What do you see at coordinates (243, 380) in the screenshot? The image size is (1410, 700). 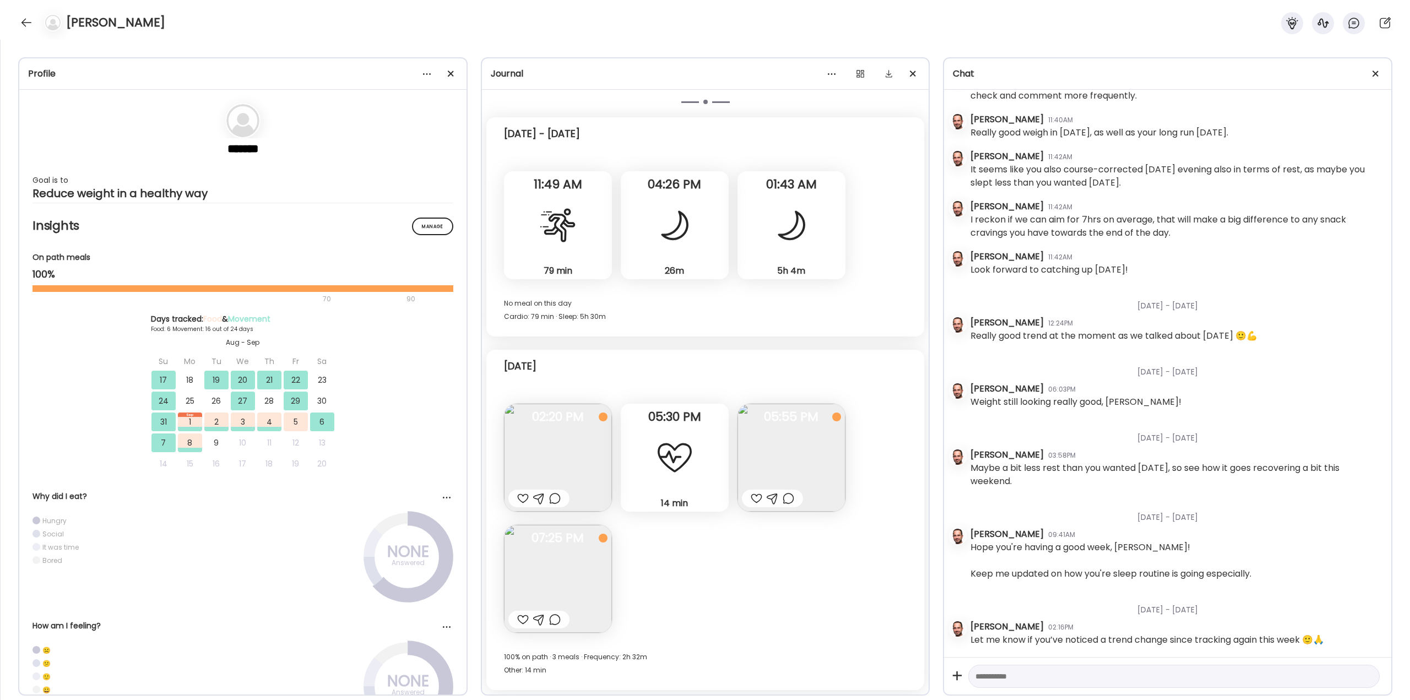 I see `div: 20` at bounding box center [243, 380].